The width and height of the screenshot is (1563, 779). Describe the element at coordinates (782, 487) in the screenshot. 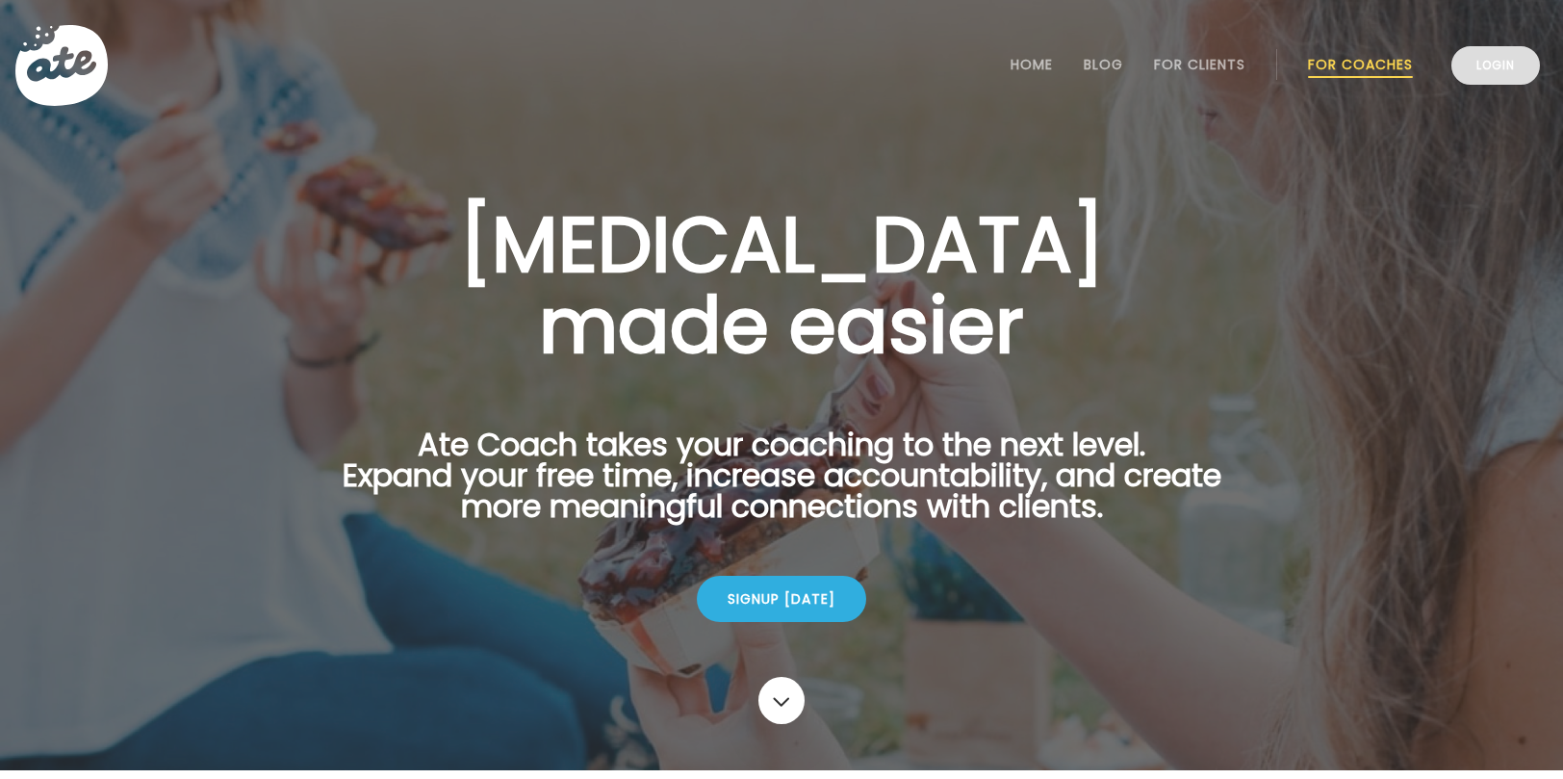

I see `p: Ate Coach takes your coaching to the next level. Expand your free time, increase accountability, ...` at that location.